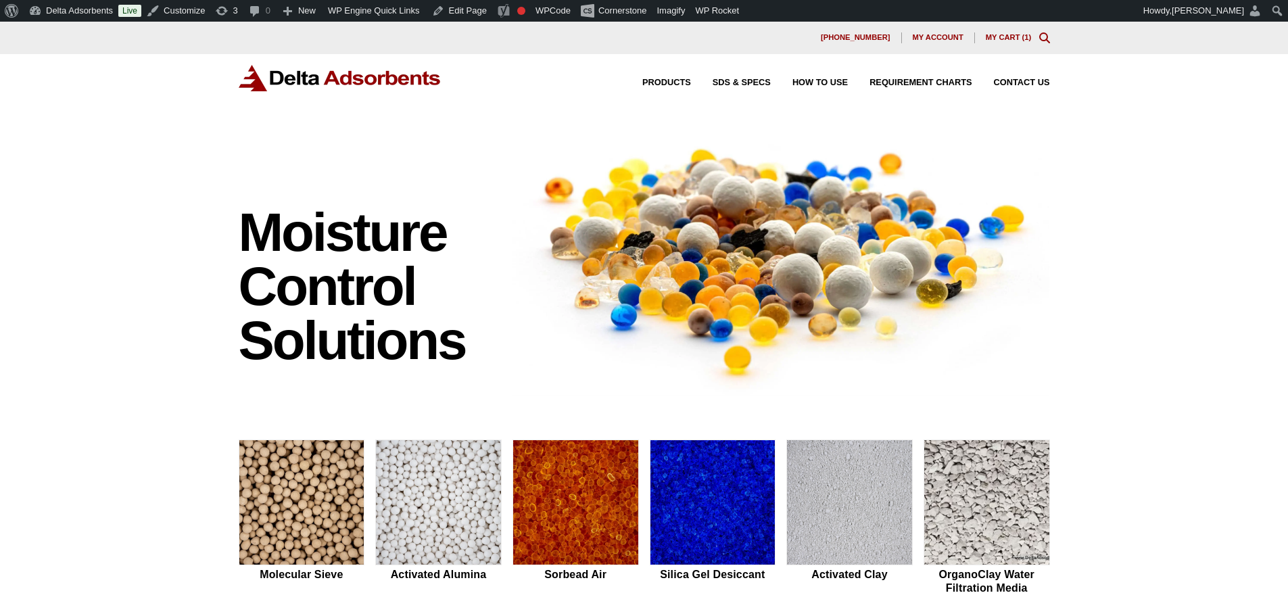 The image size is (1288, 616). I want to click on div: Focus keyphrase not set, so click(521, 11).